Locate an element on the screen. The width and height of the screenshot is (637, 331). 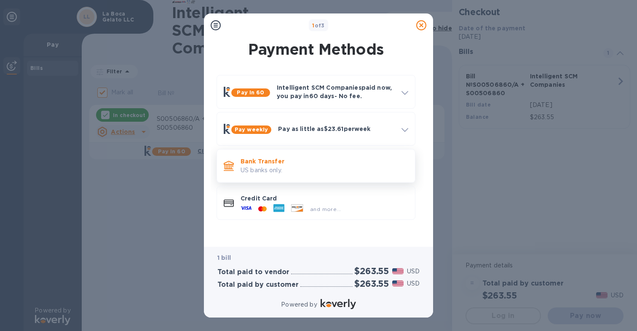
p: Credit Card is located at coordinates (325, 199).